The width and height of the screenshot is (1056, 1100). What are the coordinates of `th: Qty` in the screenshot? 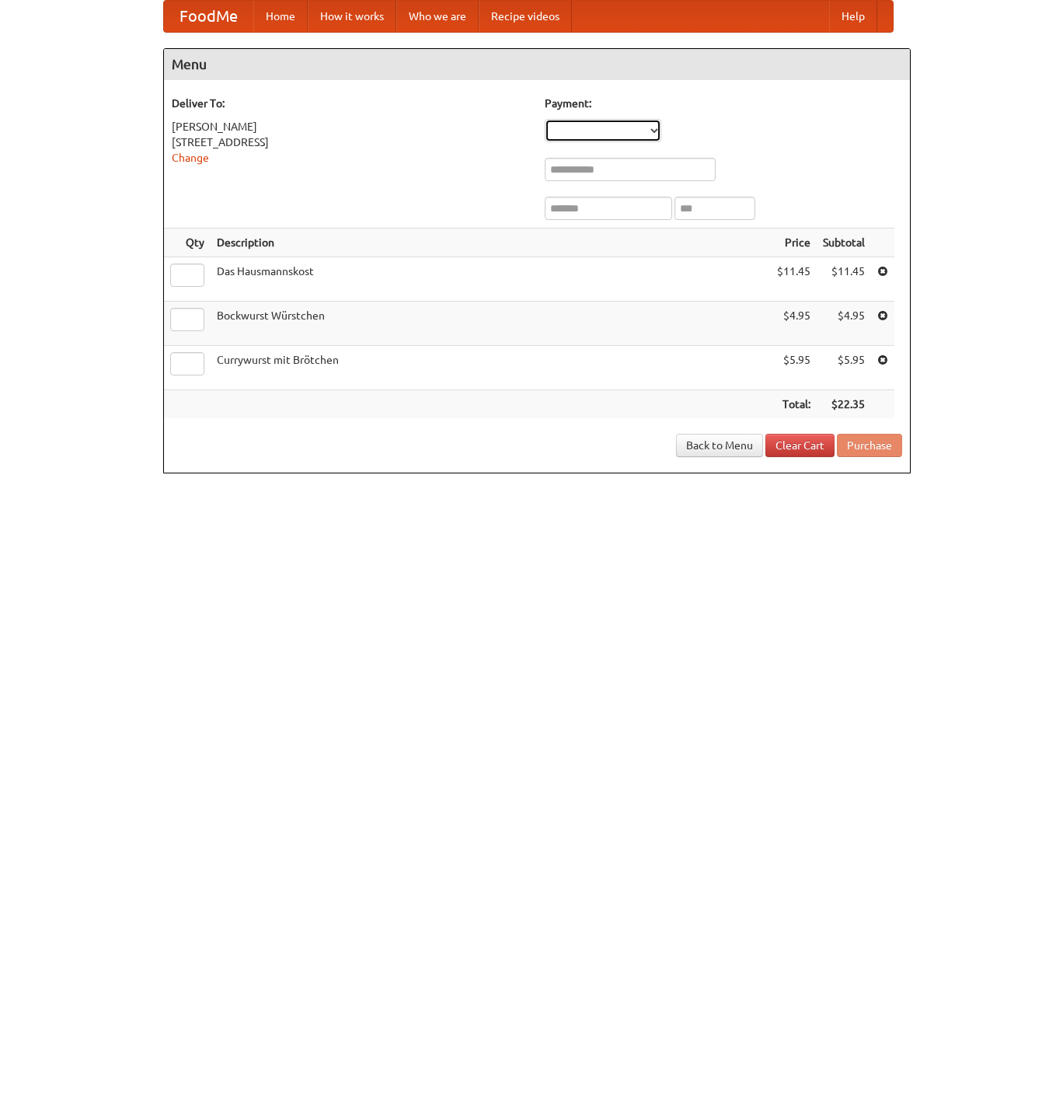 It's located at (187, 242).